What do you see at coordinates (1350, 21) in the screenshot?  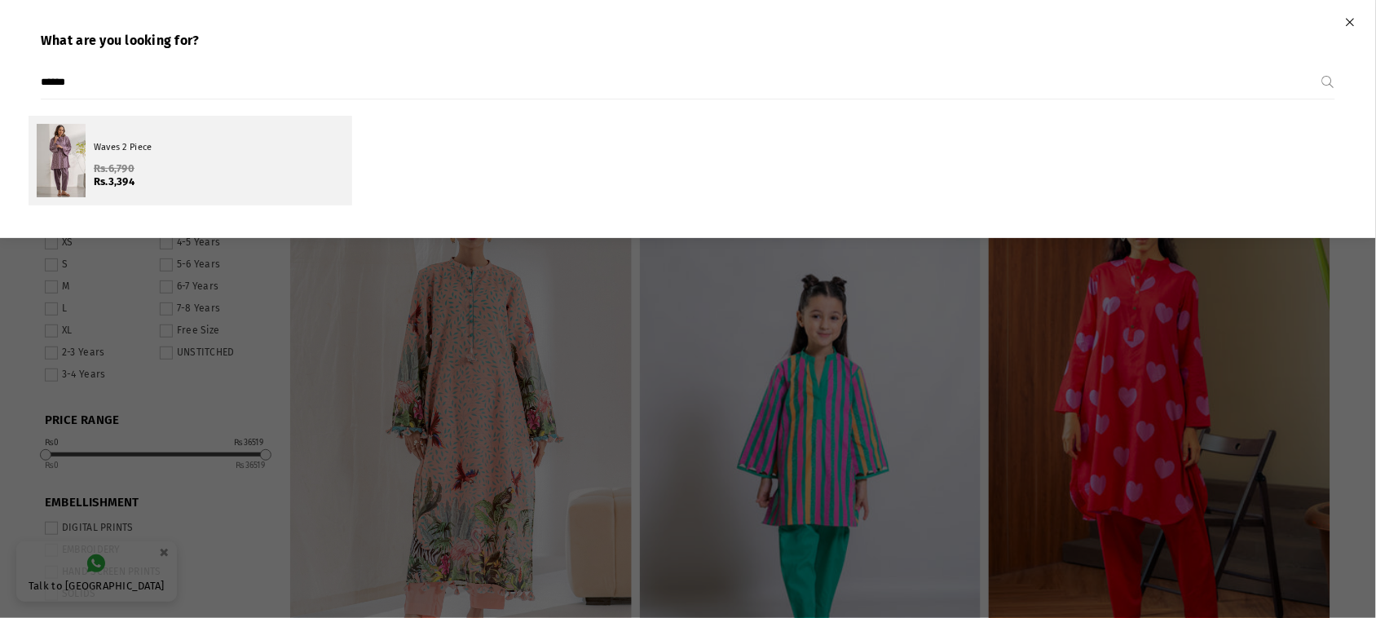 I see `button: Close` at bounding box center [1350, 21].